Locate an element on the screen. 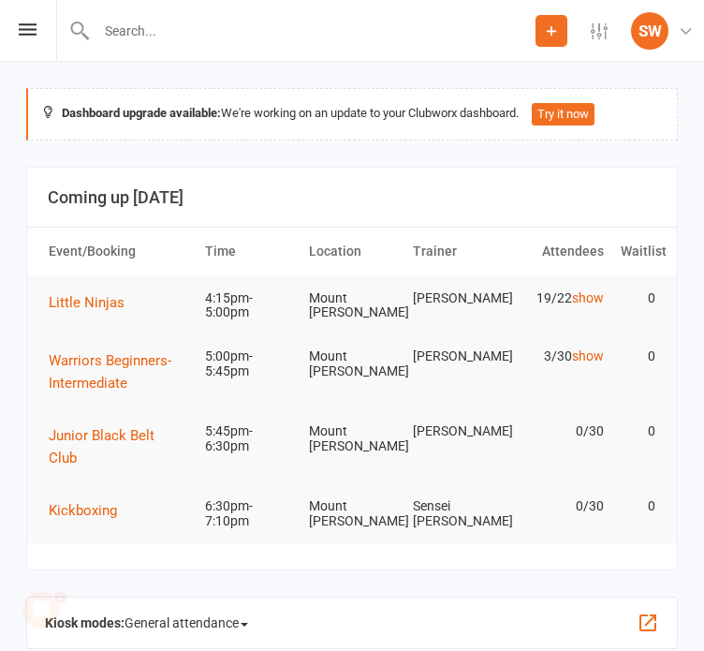 The height and width of the screenshot is (651, 704). td: 6:30pm-7:10pm is located at coordinates (248, 513).